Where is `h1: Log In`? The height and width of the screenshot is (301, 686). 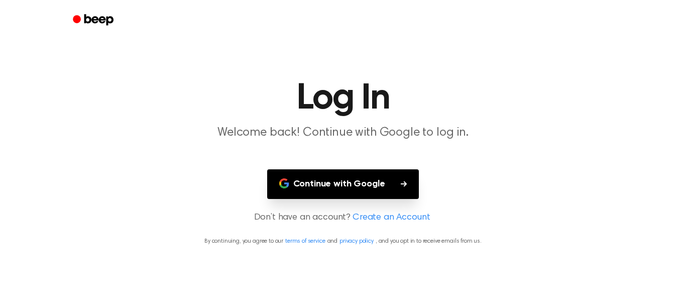
h1: Log In is located at coordinates (343, 98).